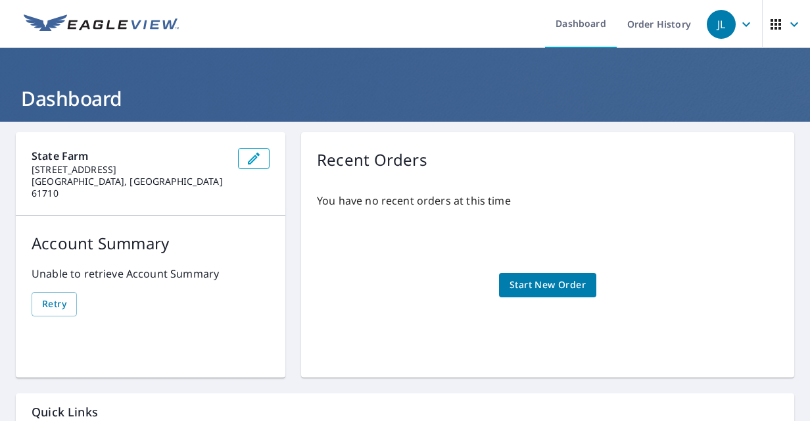 The image size is (810, 421). Describe the element at coordinates (405, 412) in the screenshot. I see `p: Quick Links` at that location.